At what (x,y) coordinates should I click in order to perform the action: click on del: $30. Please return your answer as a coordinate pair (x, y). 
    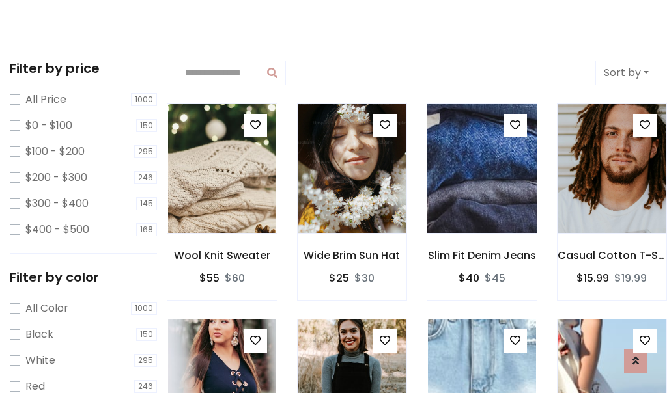
    Looking at the image, I should click on (364, 278).